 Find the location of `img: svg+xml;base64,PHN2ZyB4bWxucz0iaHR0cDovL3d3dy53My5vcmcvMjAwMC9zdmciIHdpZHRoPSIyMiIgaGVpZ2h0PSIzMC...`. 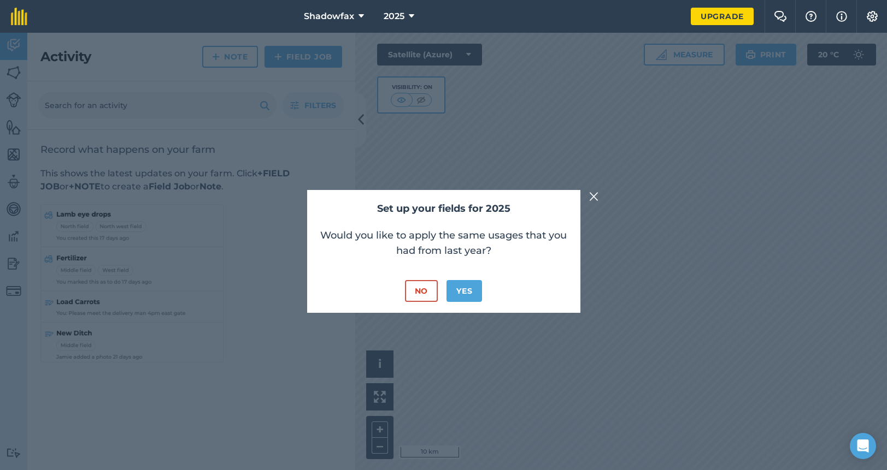

img: svg+xml;base64,PHN2ZyB4bWxucz0iaHR0cDovL3d3dy53My5vcmcvMjAwMC9zdmciIHdpZHRoPSIyMiIgaGVpZ2h0PSIzMC... is located at coordinates (594, 197).